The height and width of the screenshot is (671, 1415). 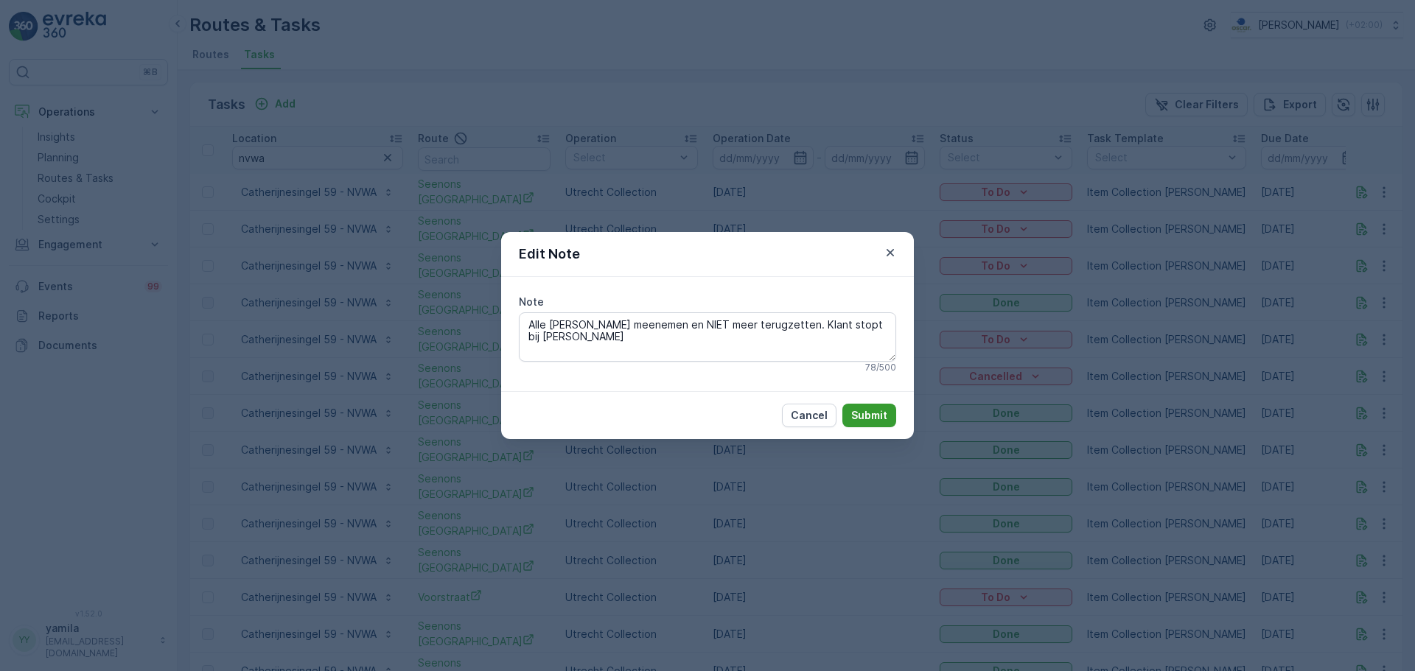 What do you see at coordinates (869, 416) in the screenshot?
I see `p: Submit` at bounding box center [869, 416].